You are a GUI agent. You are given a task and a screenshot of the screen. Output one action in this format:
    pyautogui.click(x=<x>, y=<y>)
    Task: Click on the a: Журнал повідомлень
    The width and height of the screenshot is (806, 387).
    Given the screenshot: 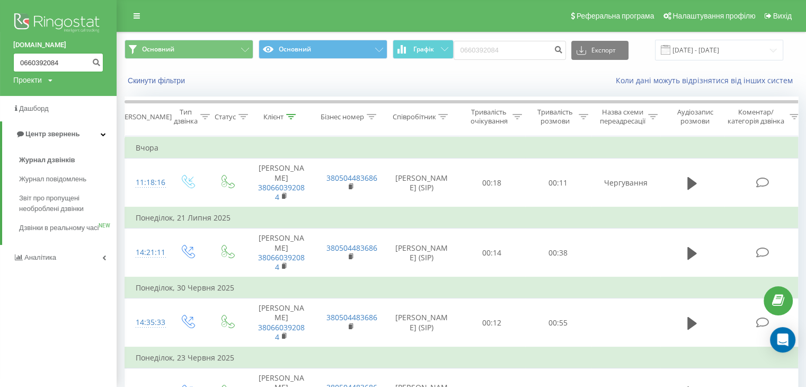 What is the action you would take?
    pyautogui.click(x=68, y=179)
    